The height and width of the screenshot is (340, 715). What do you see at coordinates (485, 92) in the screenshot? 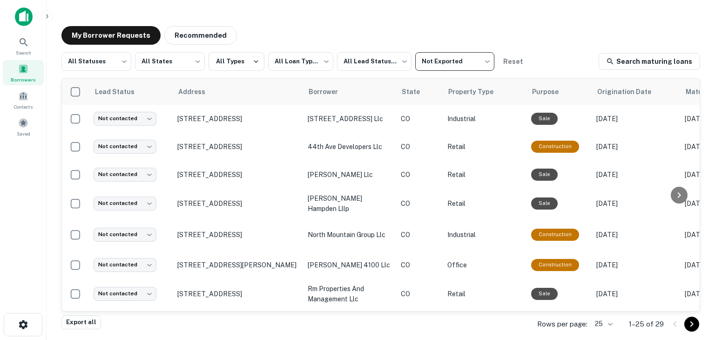
I see `th: Property Type` at bounding box center [485, 92].